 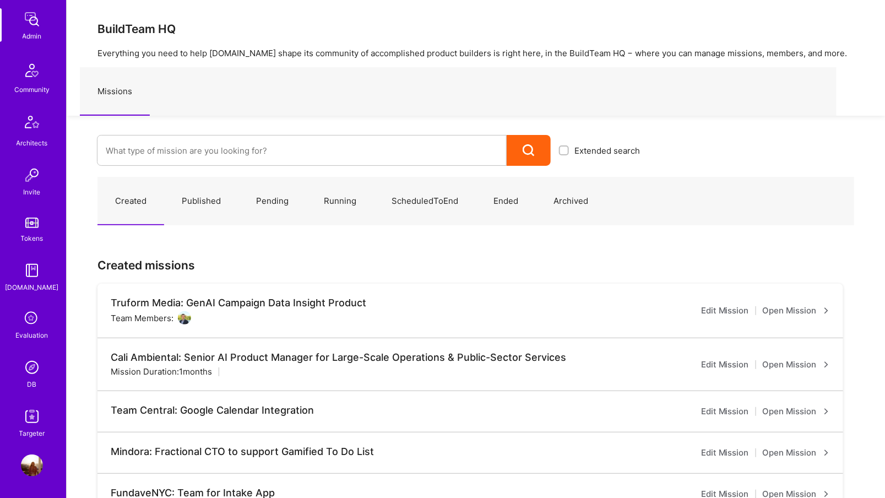 What do you see at coordinates (32, 416) in the screenshot?
I see `img: Skill Targeter` at bounding box center [32, 416].